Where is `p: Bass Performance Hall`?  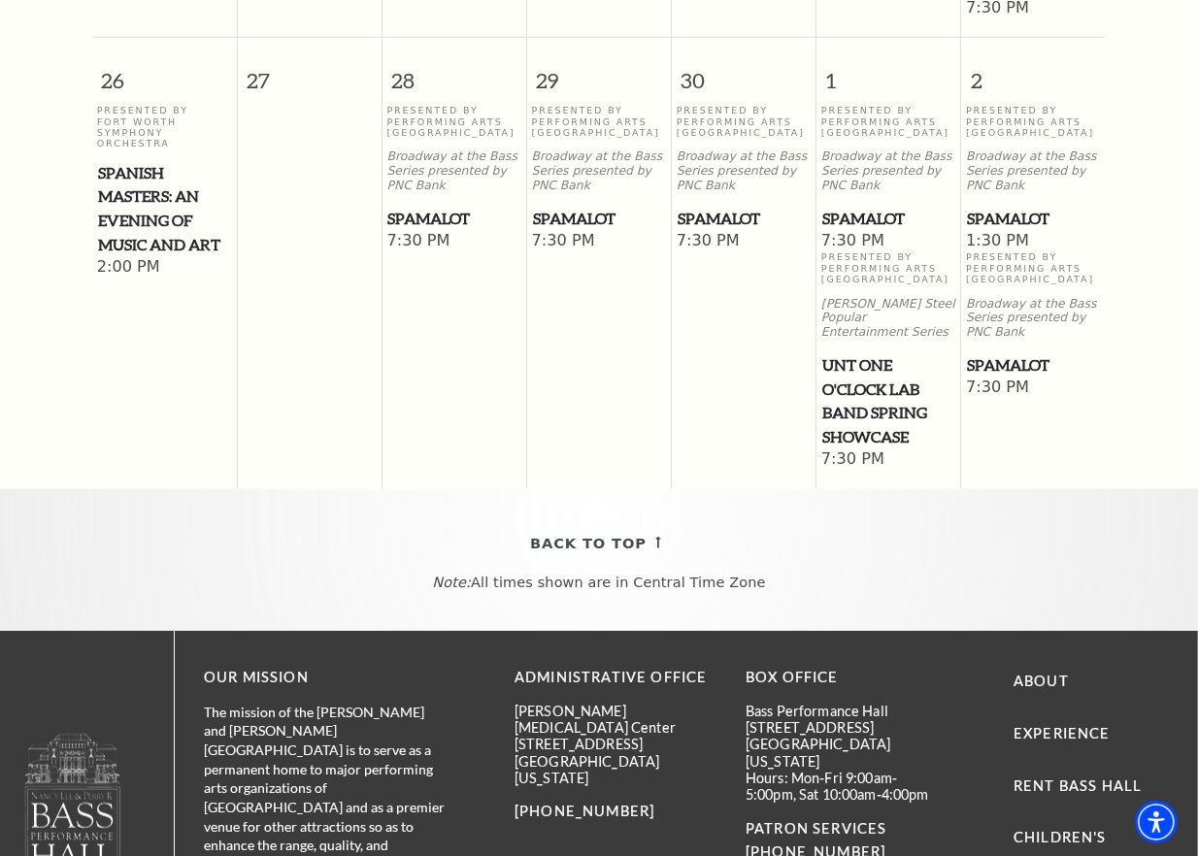 p: Bass Performance Hall is located at coordinates (846, 710).